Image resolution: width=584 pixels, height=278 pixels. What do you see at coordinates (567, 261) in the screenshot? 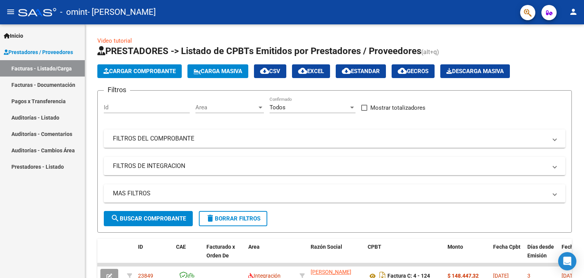
I see `div: Open Intercom Messenger` at bounding box center [567, 261].